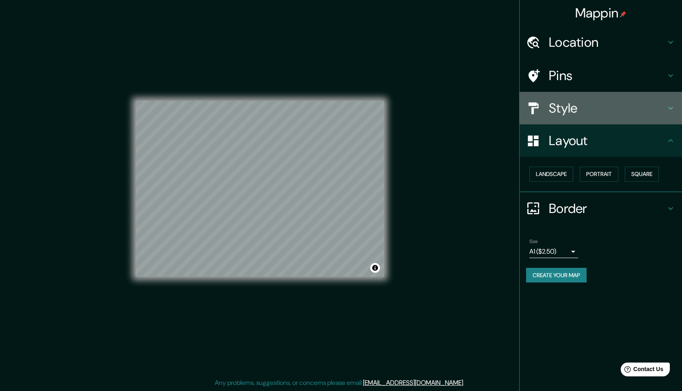 This screenshot has height=391, width=682. I want to click on p: Any problems, suggestions, or concerns please email ., so click(340, 383).